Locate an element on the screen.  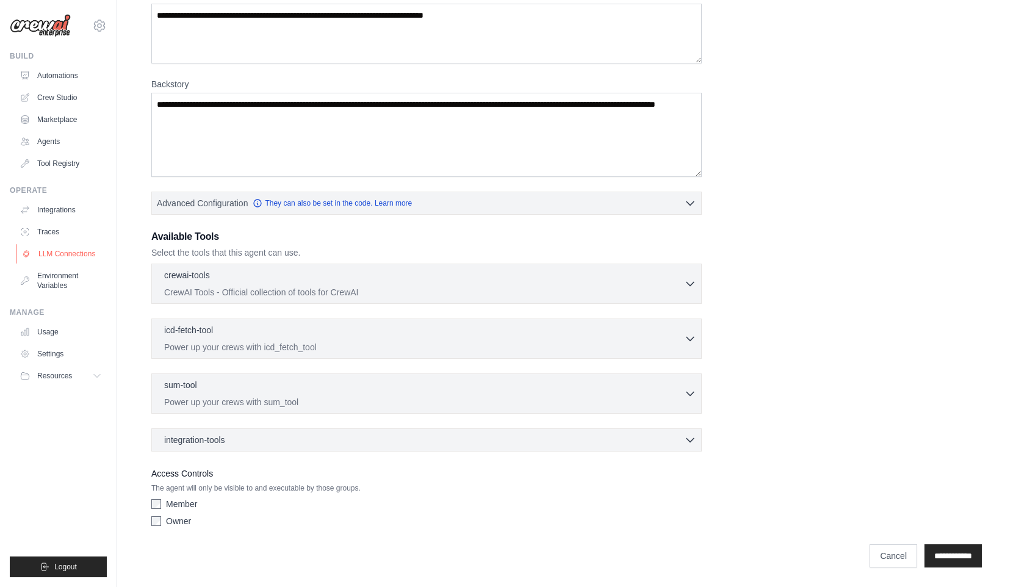
button: crewai-tools CrewAI Tools - Official collection of tools for CrewAI is located at coordinates (426, 284).